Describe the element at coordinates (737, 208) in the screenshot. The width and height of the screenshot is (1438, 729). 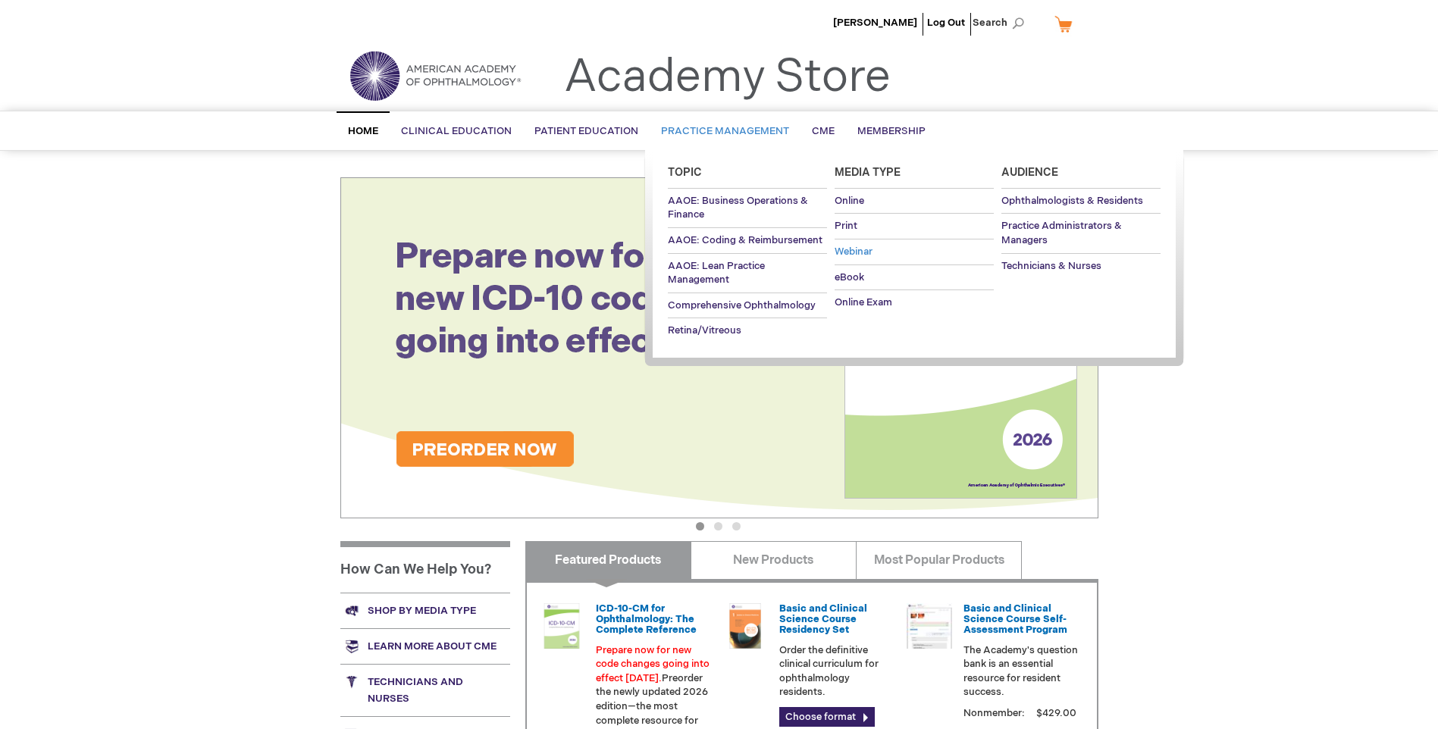
I see `span: AAOE: Business Operations & Finance` at that location.